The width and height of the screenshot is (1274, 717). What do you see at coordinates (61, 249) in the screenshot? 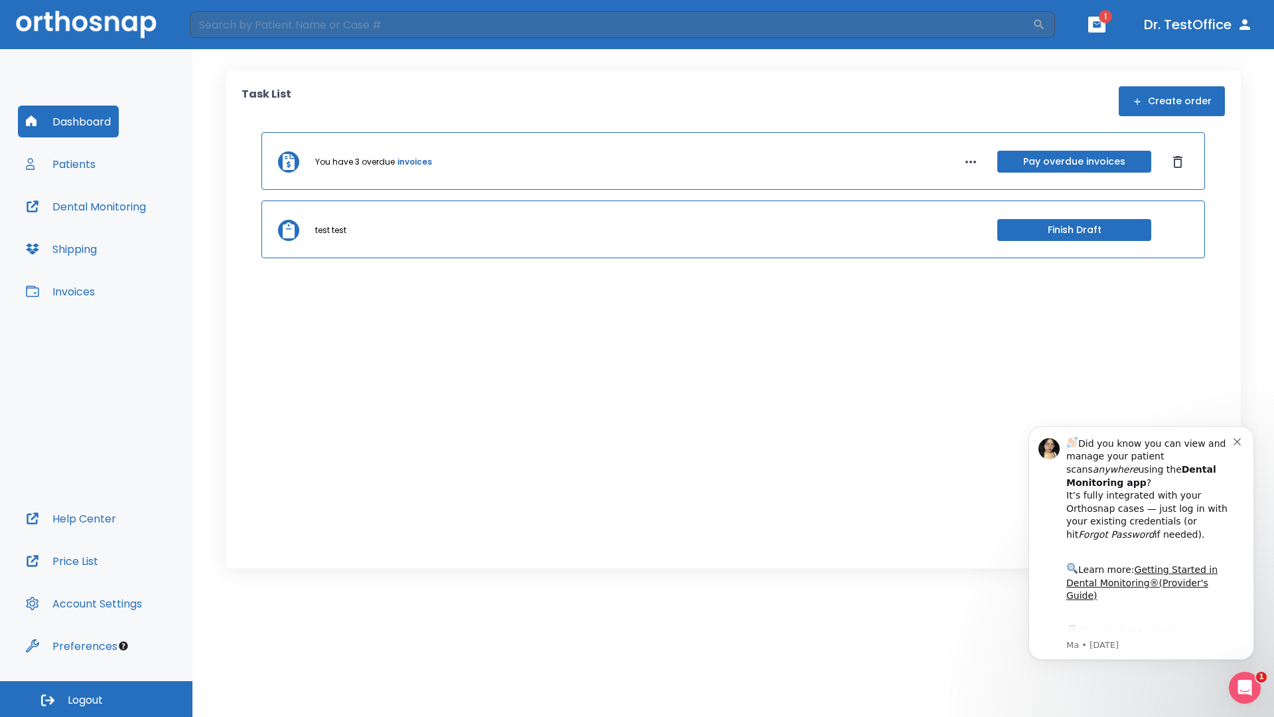
I see `a: Shipping` at bounding box center [61, 249].